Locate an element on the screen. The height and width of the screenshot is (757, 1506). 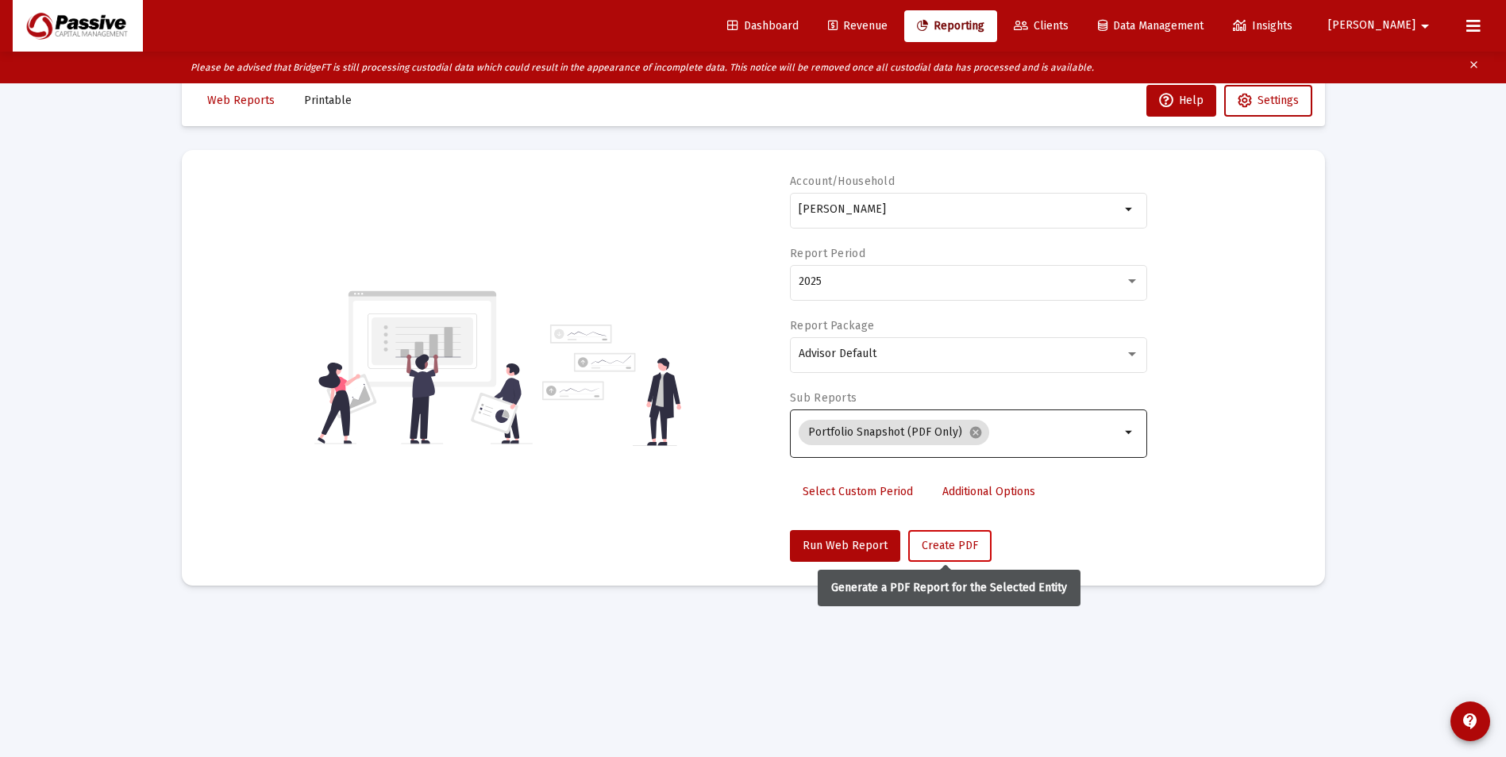
span: Insights is located at coordinates (1262, 25).